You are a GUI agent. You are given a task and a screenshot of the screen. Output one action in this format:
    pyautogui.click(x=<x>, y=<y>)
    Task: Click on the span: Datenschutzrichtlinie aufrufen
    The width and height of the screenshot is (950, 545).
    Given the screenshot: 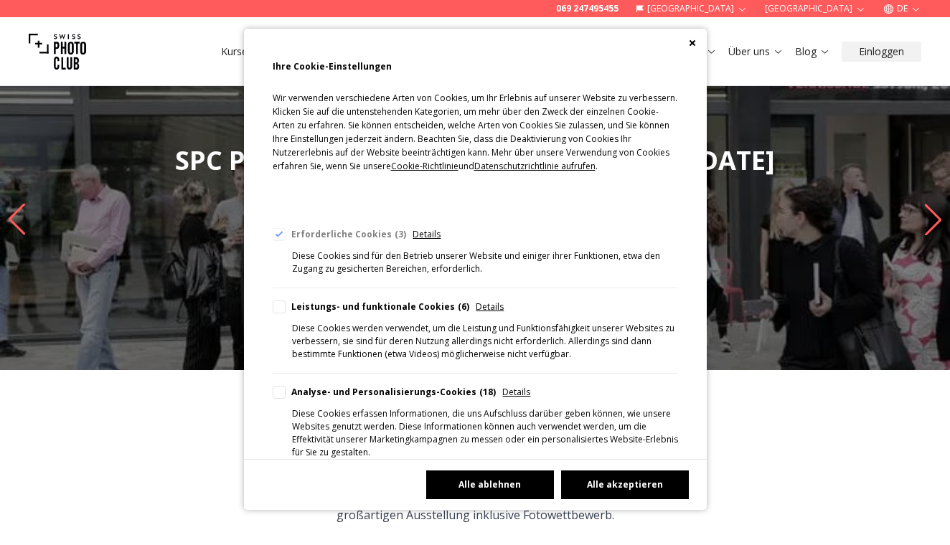 What is the action you would take?
    pyautogui.click(x=535, y=166)
    